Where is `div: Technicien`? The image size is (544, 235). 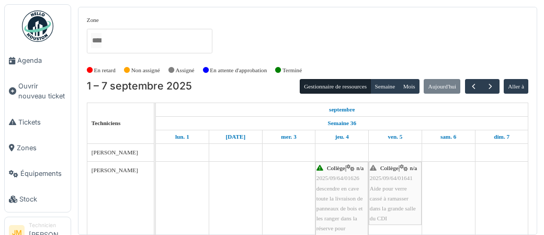 div: Technicien is located at coordinates (48, 225).